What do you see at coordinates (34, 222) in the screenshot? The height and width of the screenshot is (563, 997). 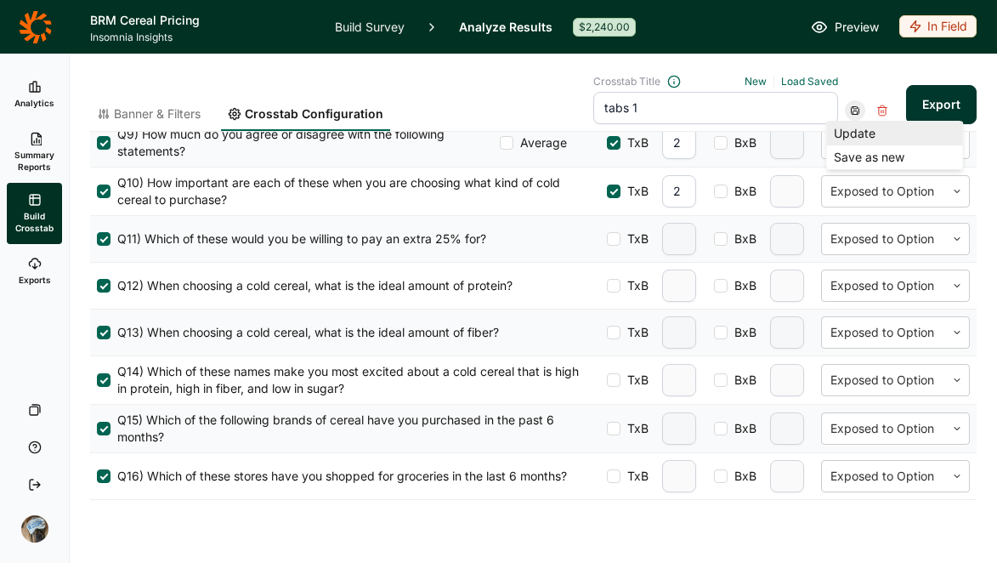 I see `span: Build Crosstab` at bounding box center [34, 222].